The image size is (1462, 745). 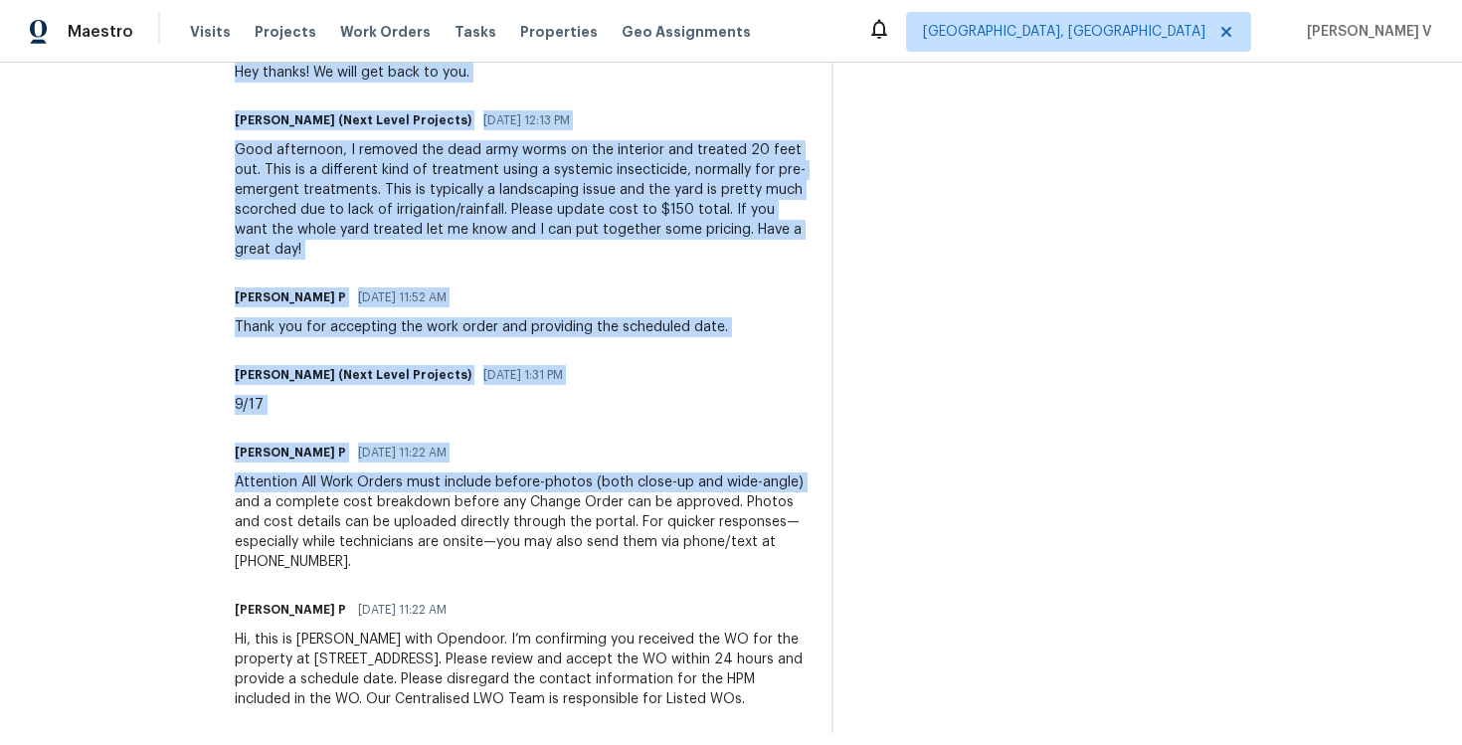 What do you see at coordinates (285, 32) in the screenshot?
I see `span: Projects` at bounding box center [285, 32].